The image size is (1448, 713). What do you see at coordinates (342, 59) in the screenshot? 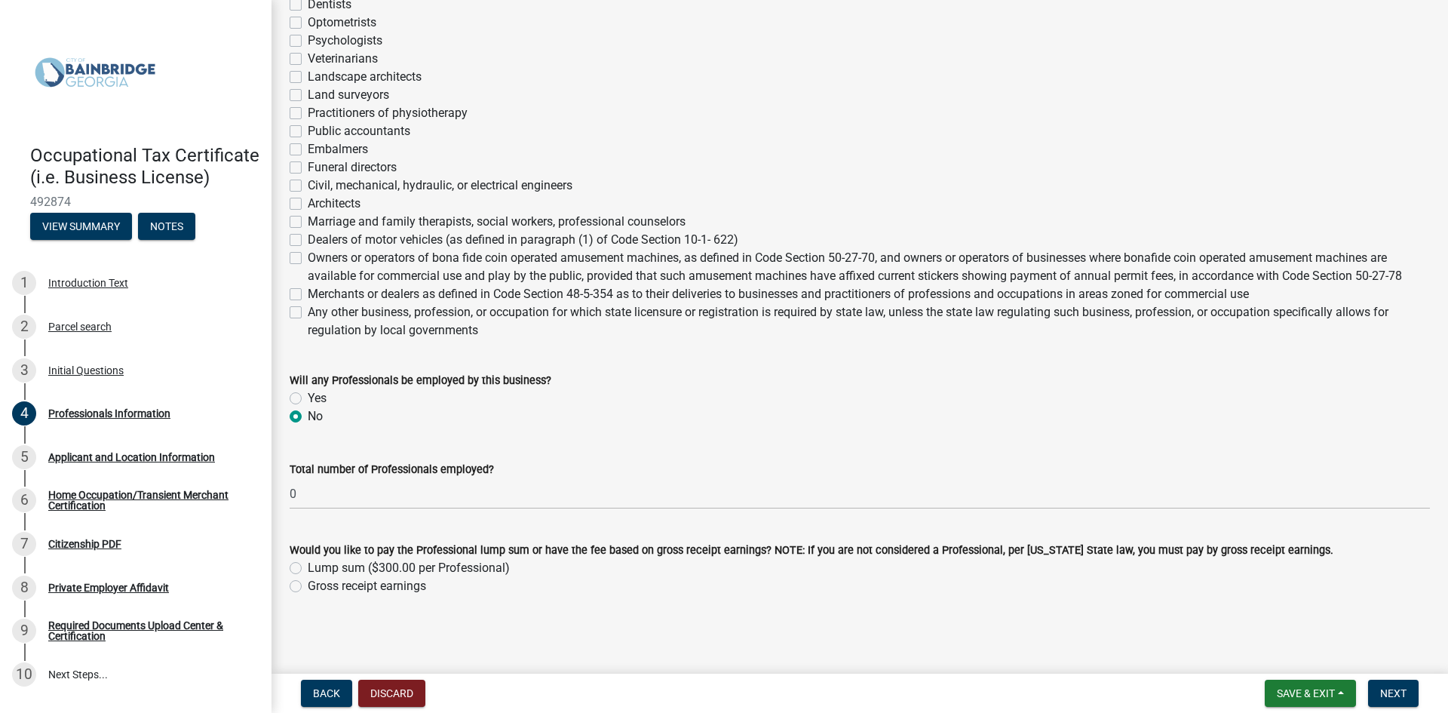
I see `label: Veterinarians` at bounding box center [342, 59].